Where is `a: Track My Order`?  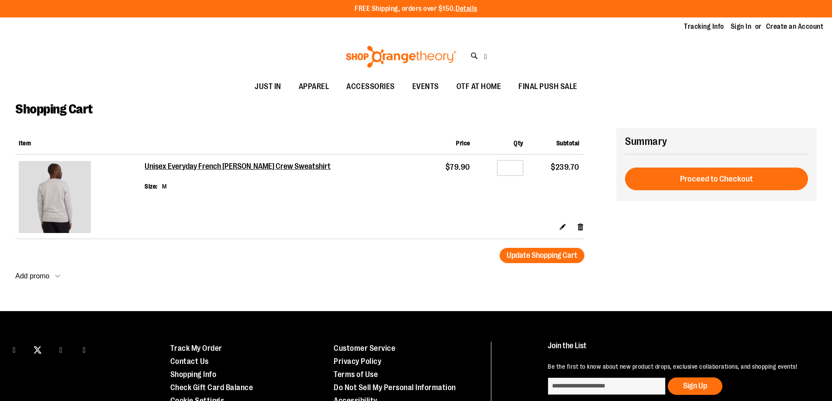 a: Track My Order is located at coordinates (196, 348).